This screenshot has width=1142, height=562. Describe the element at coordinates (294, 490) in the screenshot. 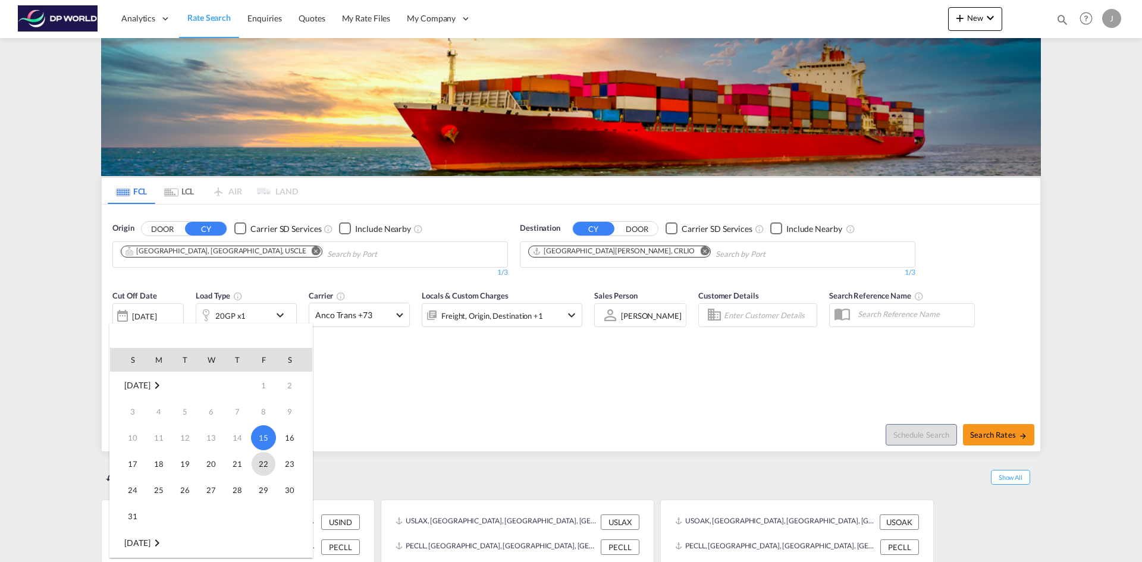

I see `td: Saturday August 30 2025` at that location.